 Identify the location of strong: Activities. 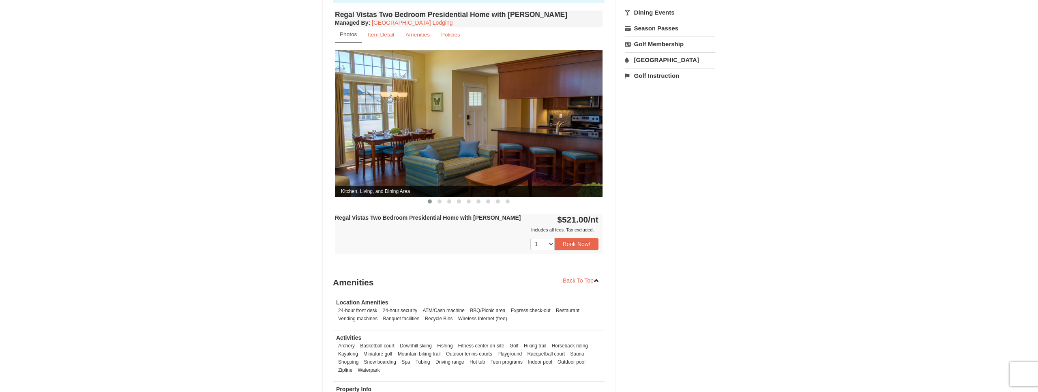
(349, 338).